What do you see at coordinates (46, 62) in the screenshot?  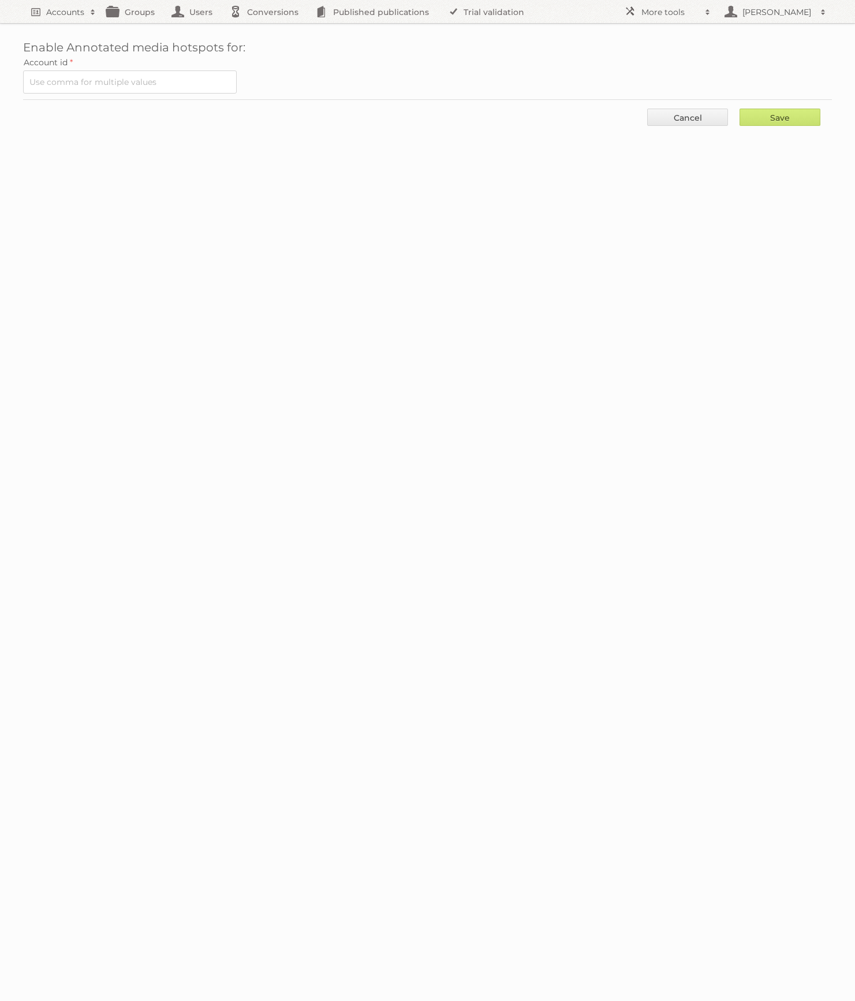 I see `span: Account id` at bounding box center [46, 62].